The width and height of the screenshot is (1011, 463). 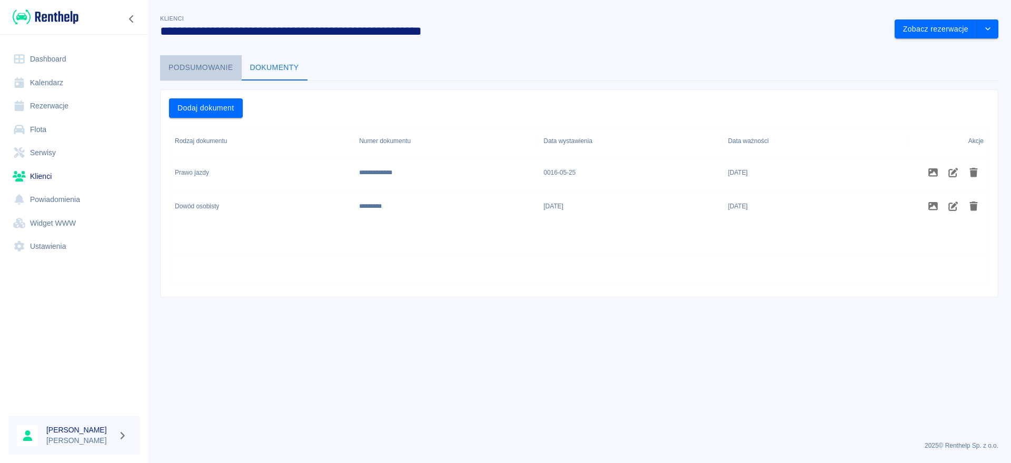 I want to click on button: Dodaj dokument, so click(x=206, y=108).